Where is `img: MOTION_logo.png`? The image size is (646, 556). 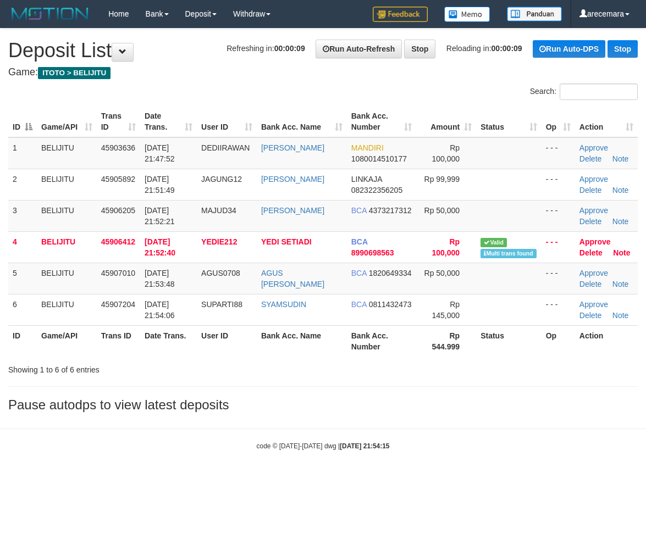 img: MOTION_logo.png is located at coordinates (50, 14).